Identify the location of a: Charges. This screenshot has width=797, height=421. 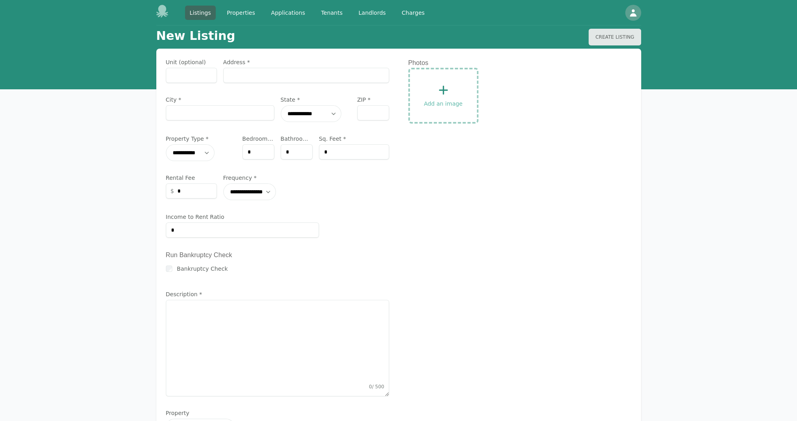
(413, 13).